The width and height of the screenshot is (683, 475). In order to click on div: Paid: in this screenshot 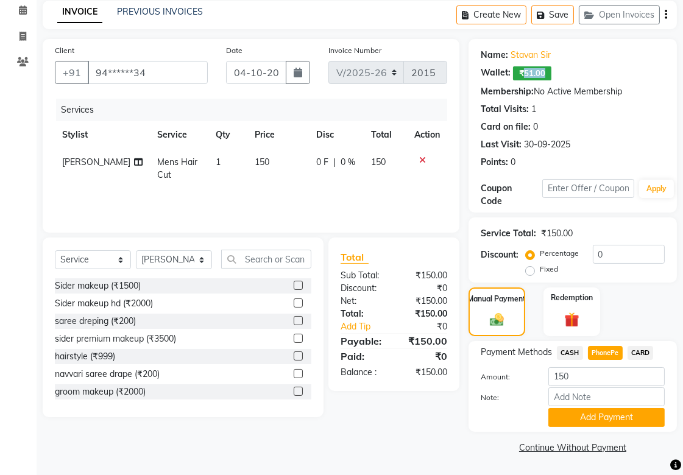, I will do `click(362, 356)`.